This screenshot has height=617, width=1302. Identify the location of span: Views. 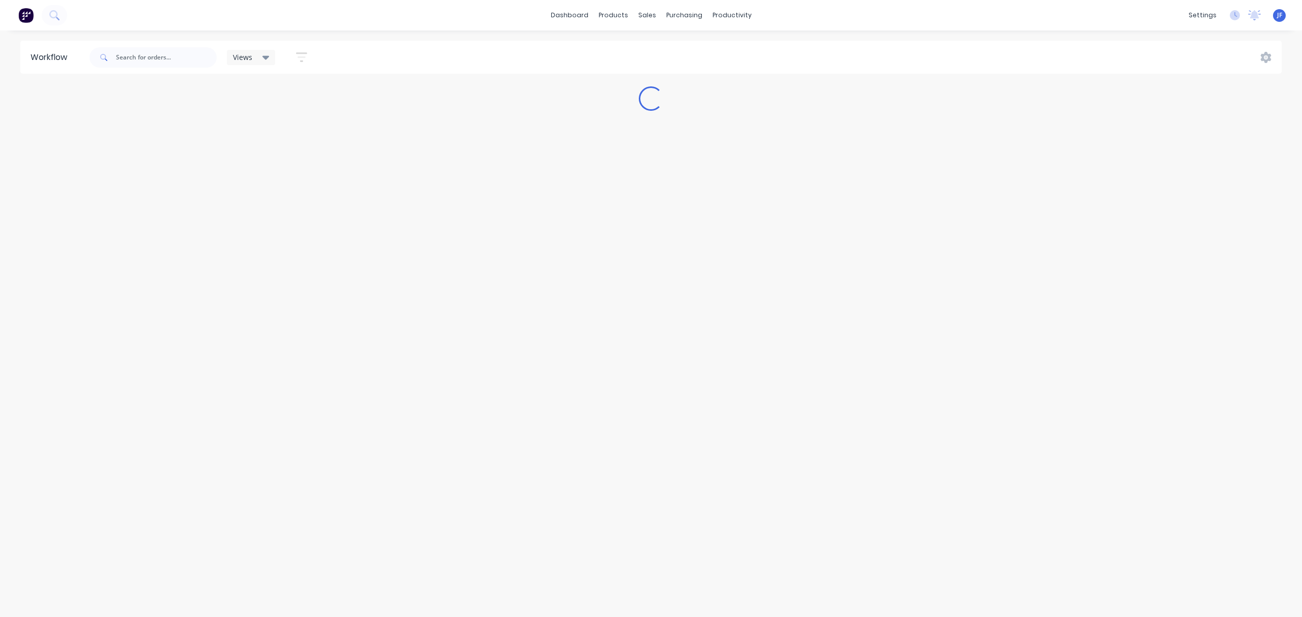
(243, 57).